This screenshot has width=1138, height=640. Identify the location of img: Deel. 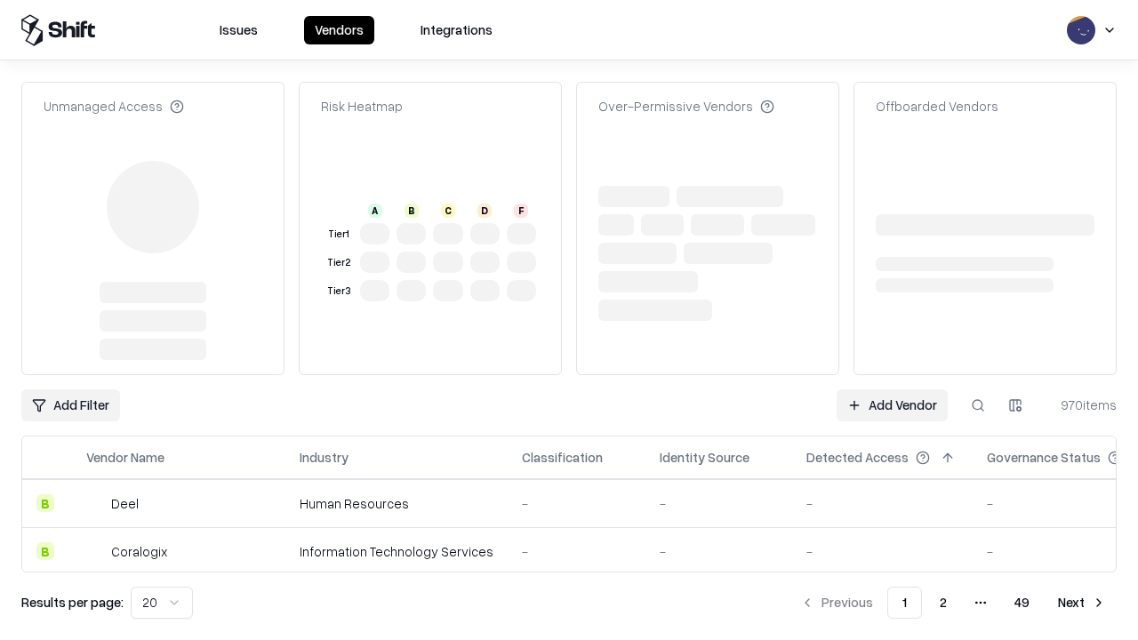
(95, 503).